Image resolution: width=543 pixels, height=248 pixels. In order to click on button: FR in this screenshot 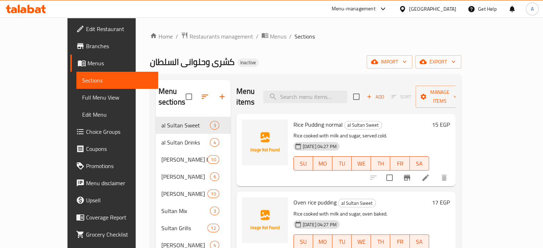, I will do `click(400, 164)`.